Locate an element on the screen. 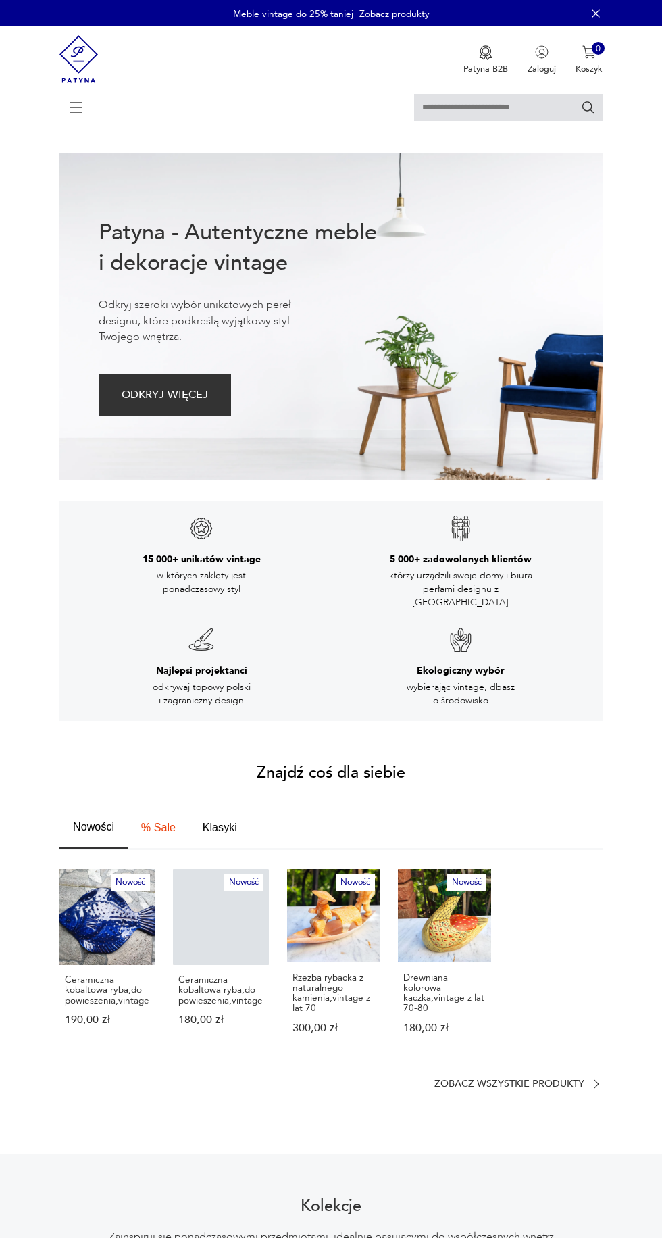  button: Patyna B2B is located at coordinates (486, 60).